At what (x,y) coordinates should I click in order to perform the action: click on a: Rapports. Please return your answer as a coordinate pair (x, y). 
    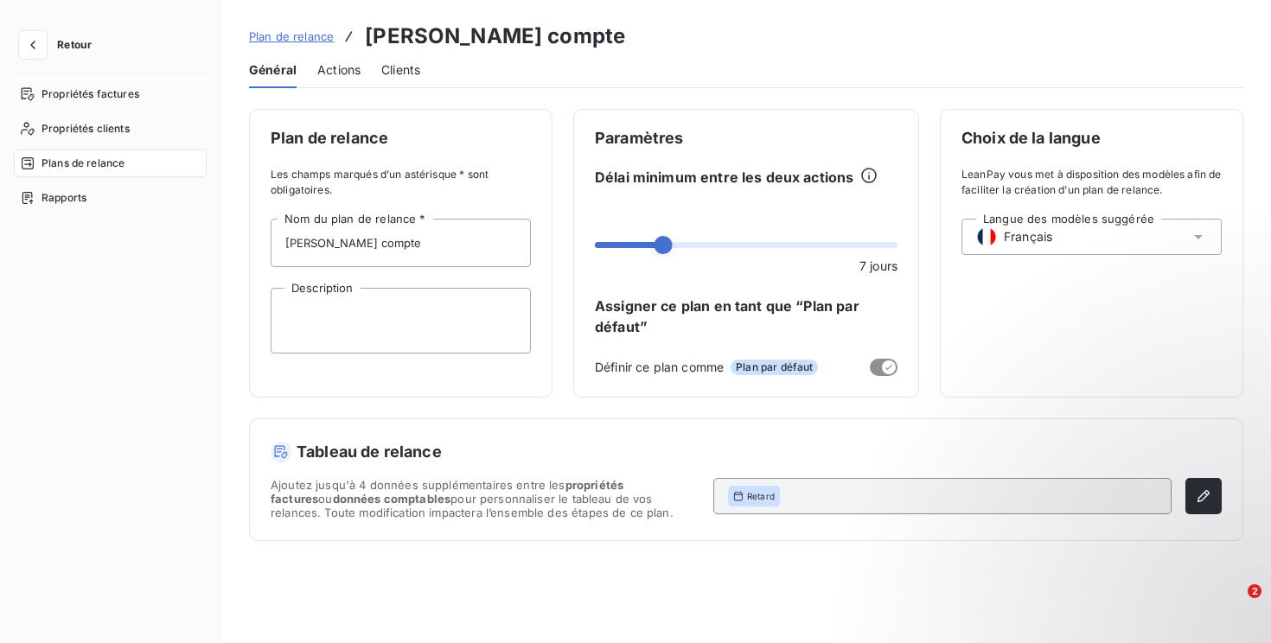
    Looking at the image, I should click on (110, 198).